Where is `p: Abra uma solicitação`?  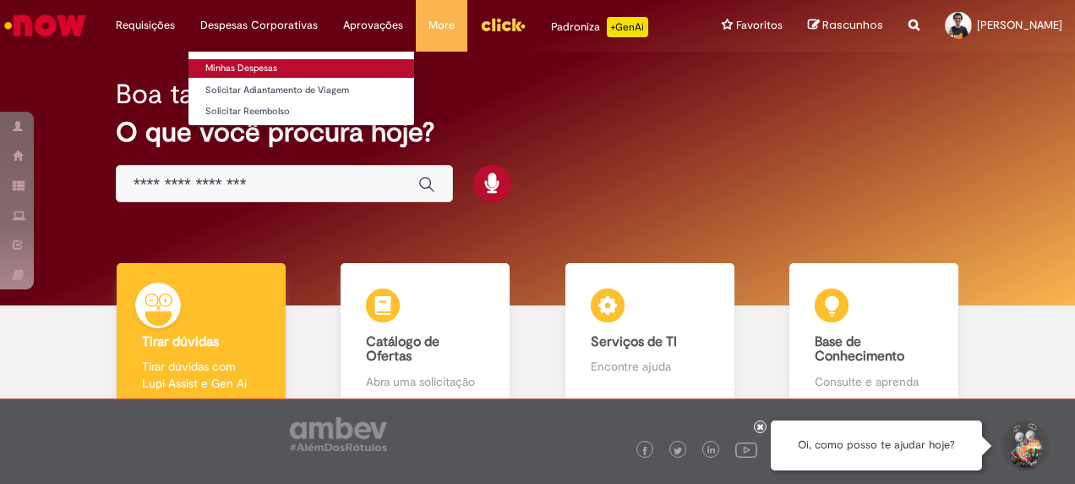 p: Abra uma solicitação is located at coordinates (425, 381).